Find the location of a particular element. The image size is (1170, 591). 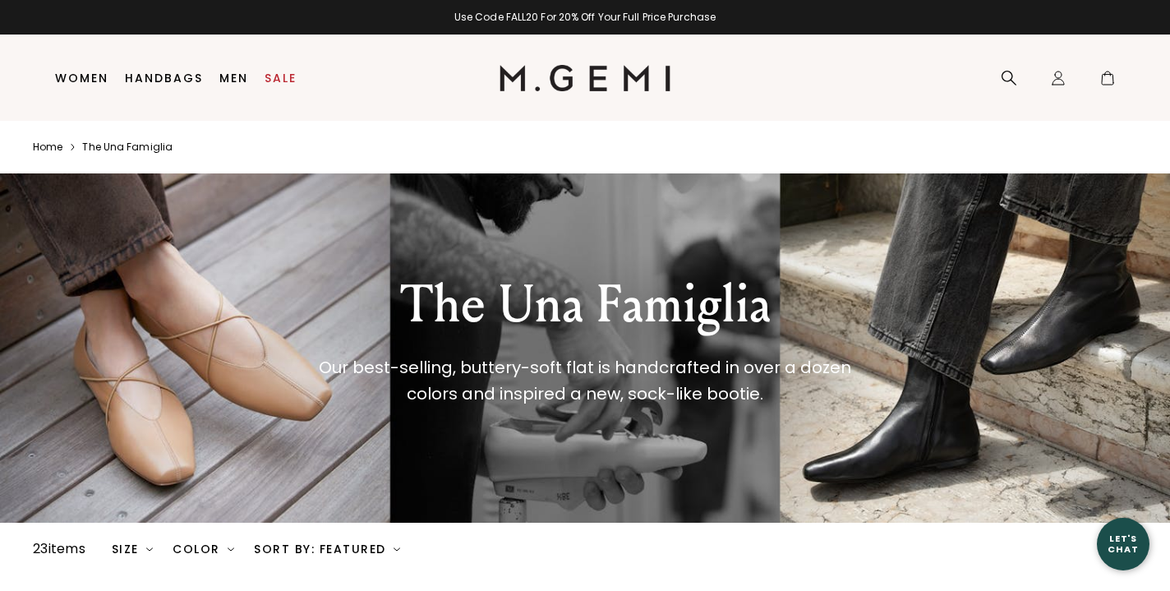

a: Handbags is located at coordinates (164, 78).